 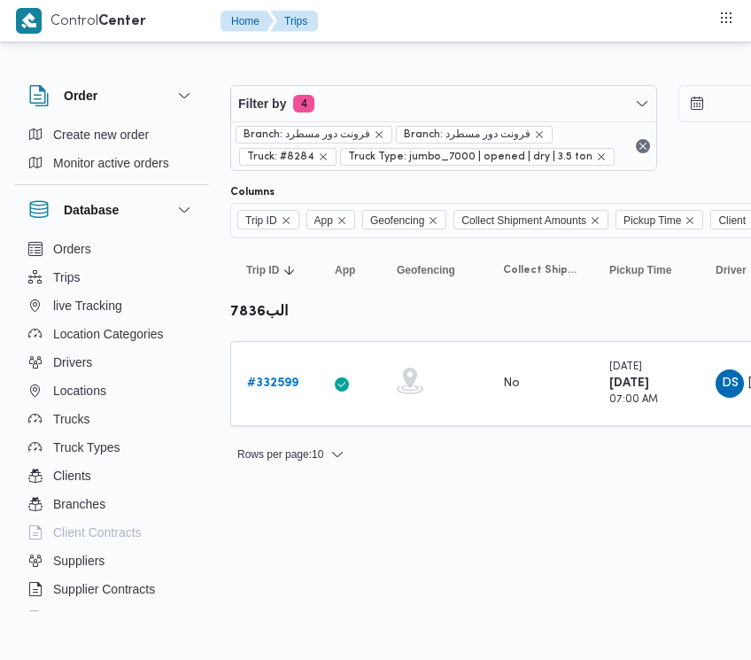 I want to click on button: live Tracking, so click(x=112, y=306).